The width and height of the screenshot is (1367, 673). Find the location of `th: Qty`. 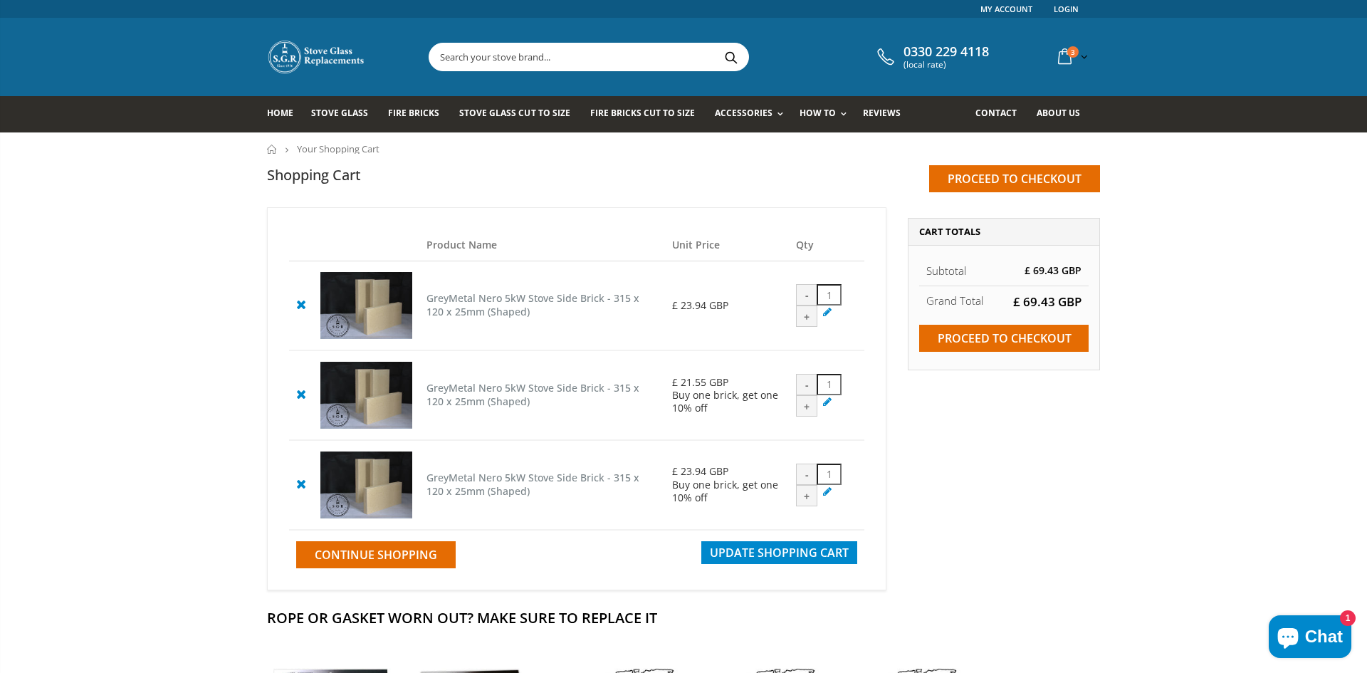

th: Qty is located at coordinates (827, 245).